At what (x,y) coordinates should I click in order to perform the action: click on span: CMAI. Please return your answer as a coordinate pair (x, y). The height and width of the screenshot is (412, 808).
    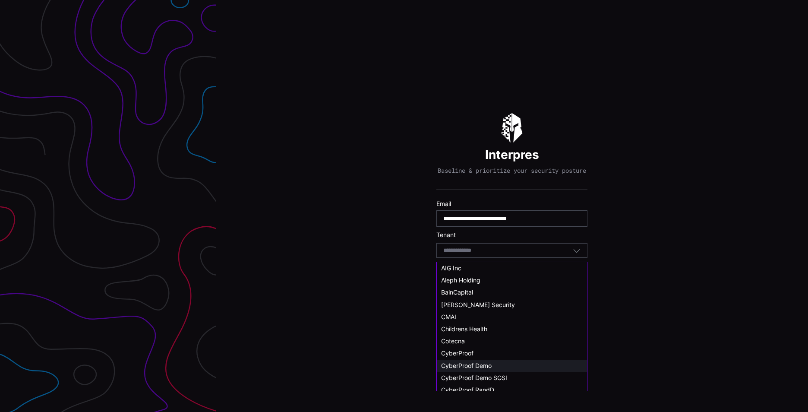
    Looking at the image, I should click on (449, 317).